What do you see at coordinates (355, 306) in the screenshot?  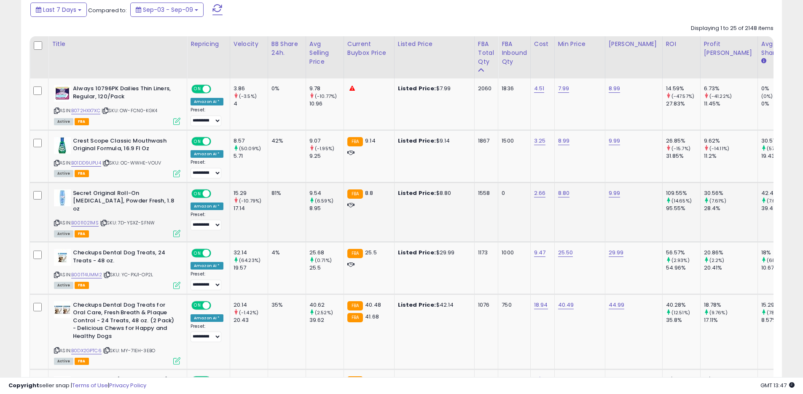 I see `small: FBA` at bounding box center [355, 306].